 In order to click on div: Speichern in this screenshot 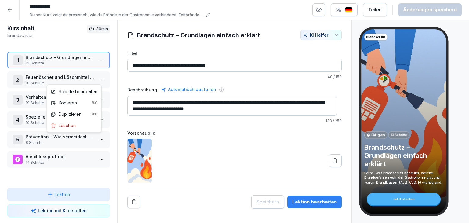, I will do `click(268, 202)`.